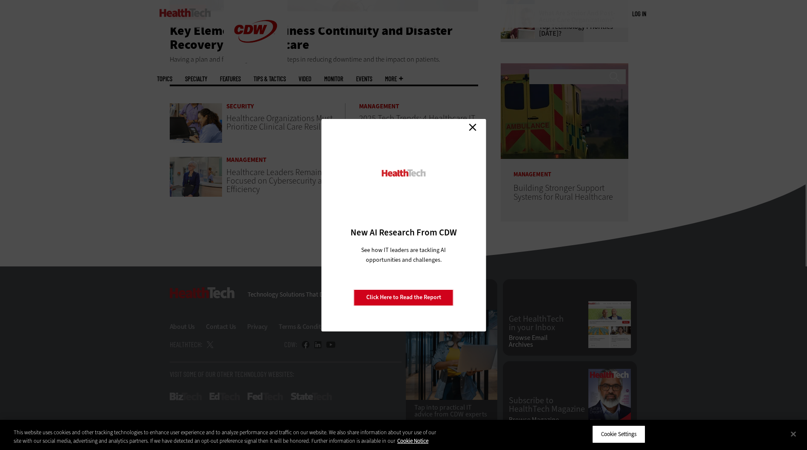 The image size is (807, 450). What do you see at coordinates (403, 233) in the screenshot?
I see `h3: New AI Research From CDW` at bounding box center [403, 233].